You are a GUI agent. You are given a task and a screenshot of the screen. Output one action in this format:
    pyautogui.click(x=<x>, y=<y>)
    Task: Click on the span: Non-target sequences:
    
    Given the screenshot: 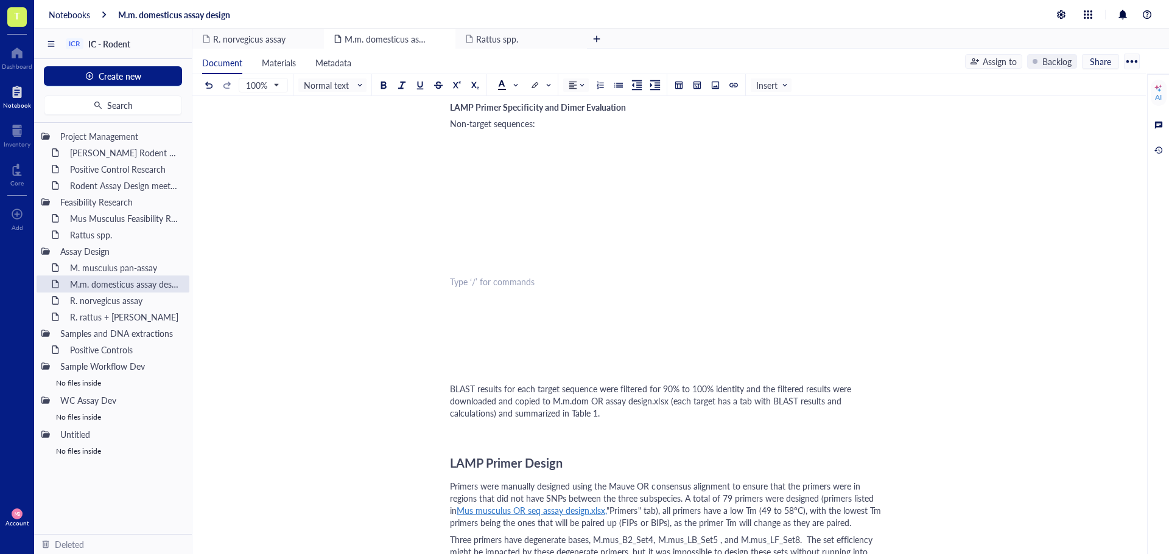 What is the action you would take?
    pyautogui.click(x=492, y=124)
    